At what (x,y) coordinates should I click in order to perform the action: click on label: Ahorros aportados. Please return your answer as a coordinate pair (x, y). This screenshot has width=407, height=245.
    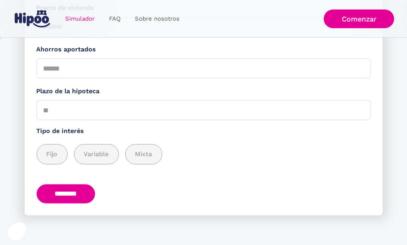
    Looking at the image, I should click on (204, 49).